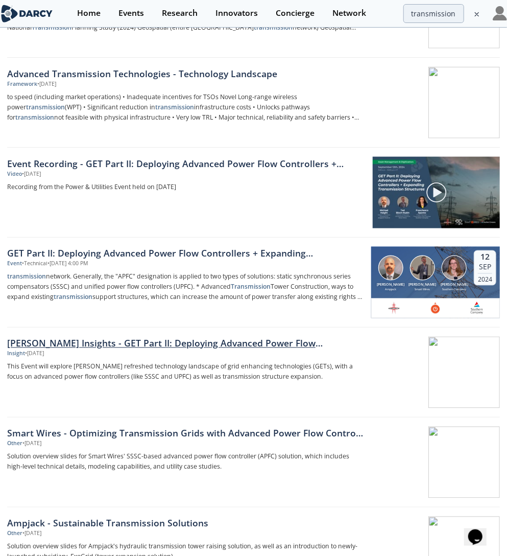  Describe the element at coordinates (391, 268) in the screenshot. I see `img: Michael Haight` at that location.